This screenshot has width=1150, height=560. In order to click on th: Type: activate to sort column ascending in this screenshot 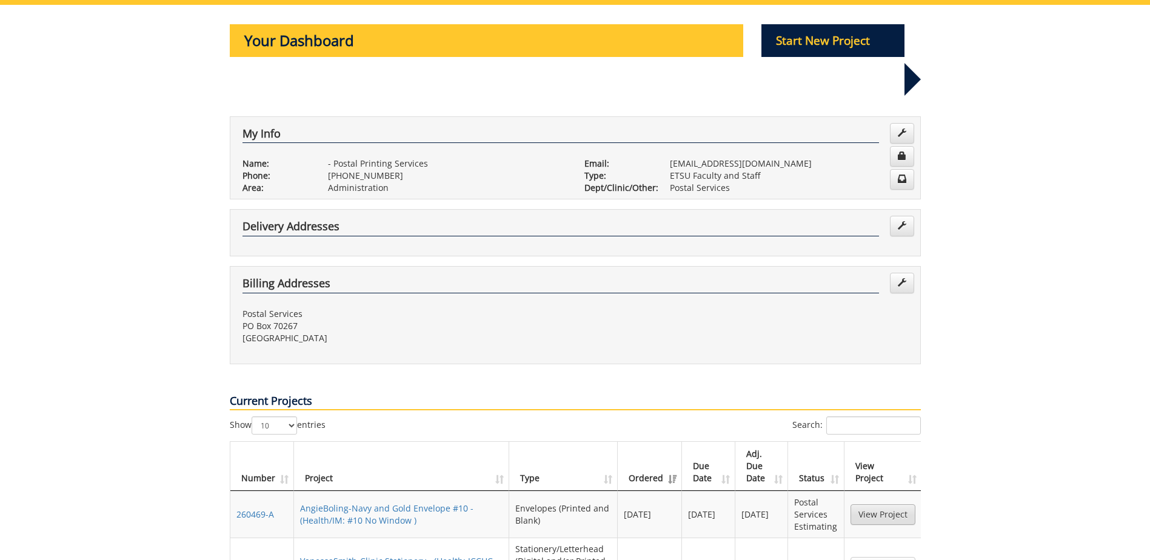, I will do `click(563, 466)`.